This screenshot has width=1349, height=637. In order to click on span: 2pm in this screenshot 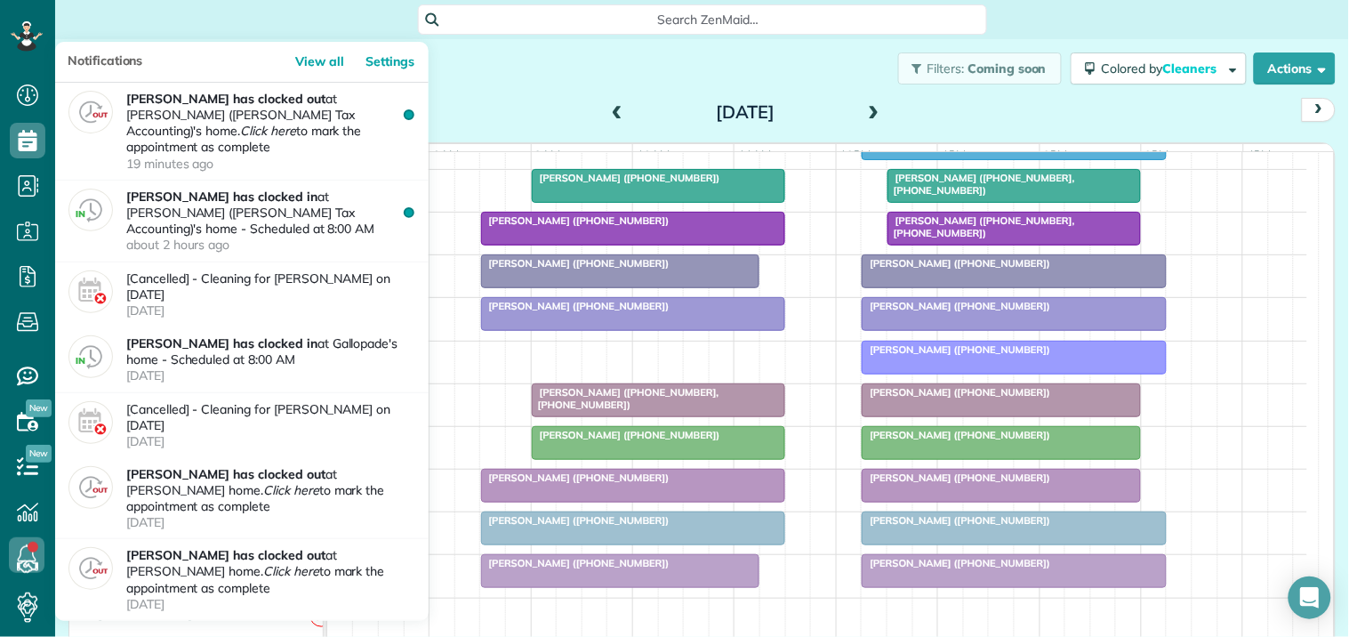, I will do `click(1055, 155)`.